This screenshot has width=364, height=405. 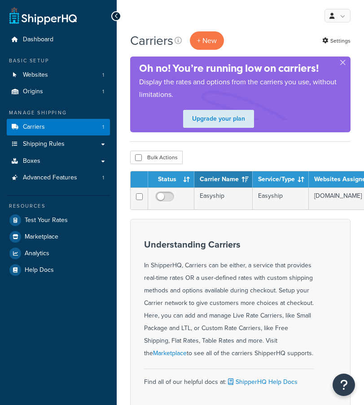 I want to click on span: Help Docs, so click(x=39, y=270).